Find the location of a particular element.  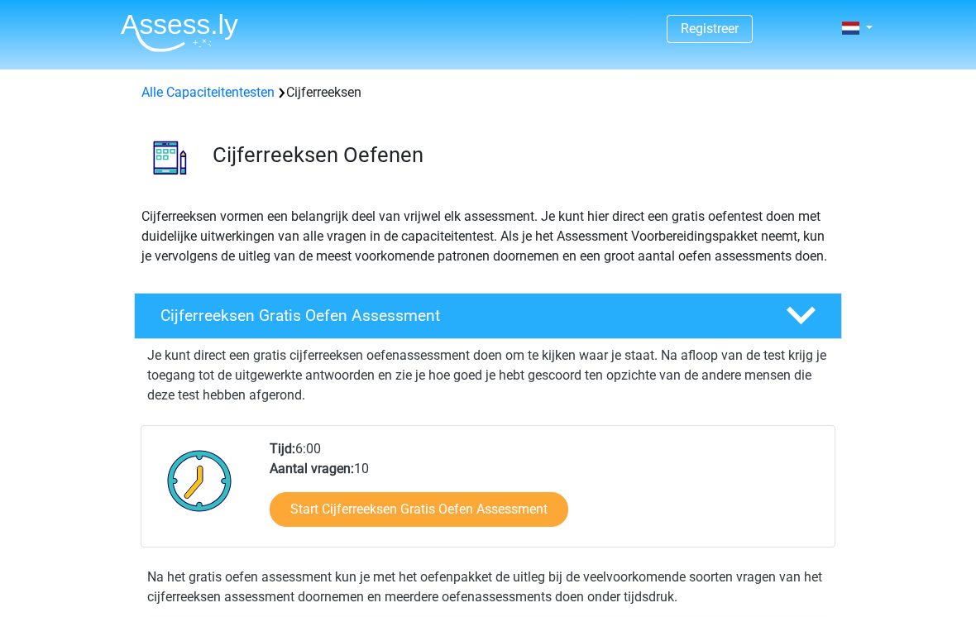

img: Assessly is located at coordinates (179, 32).